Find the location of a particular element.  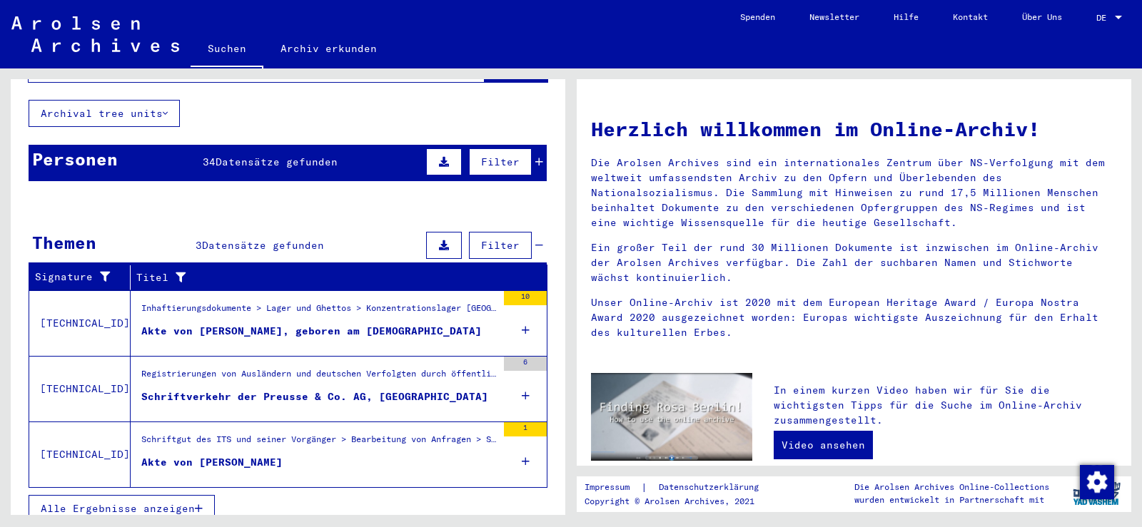

p: Die Arolsen Archives Online-Collections is located at coordinates (951, 487).